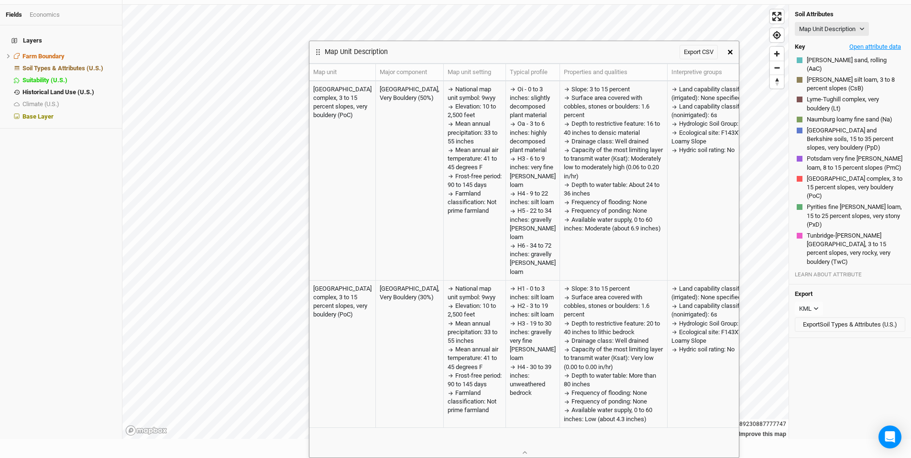 The height and width of the screenshot is (458, 911). Describe the element at coordinates (459, 222) in the screenshot. I see `canvas: Map` at that location.